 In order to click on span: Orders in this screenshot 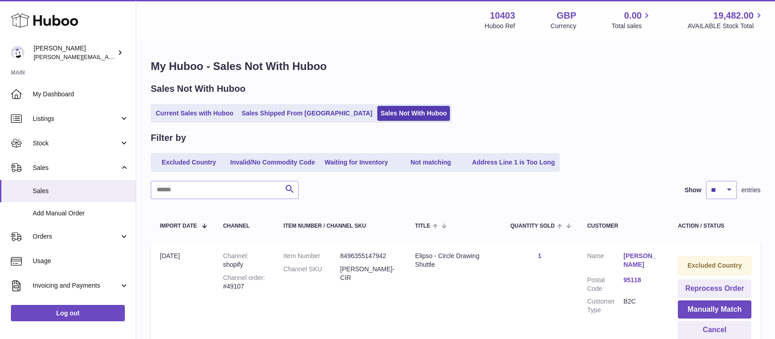, I will do `click(76, 236)`.